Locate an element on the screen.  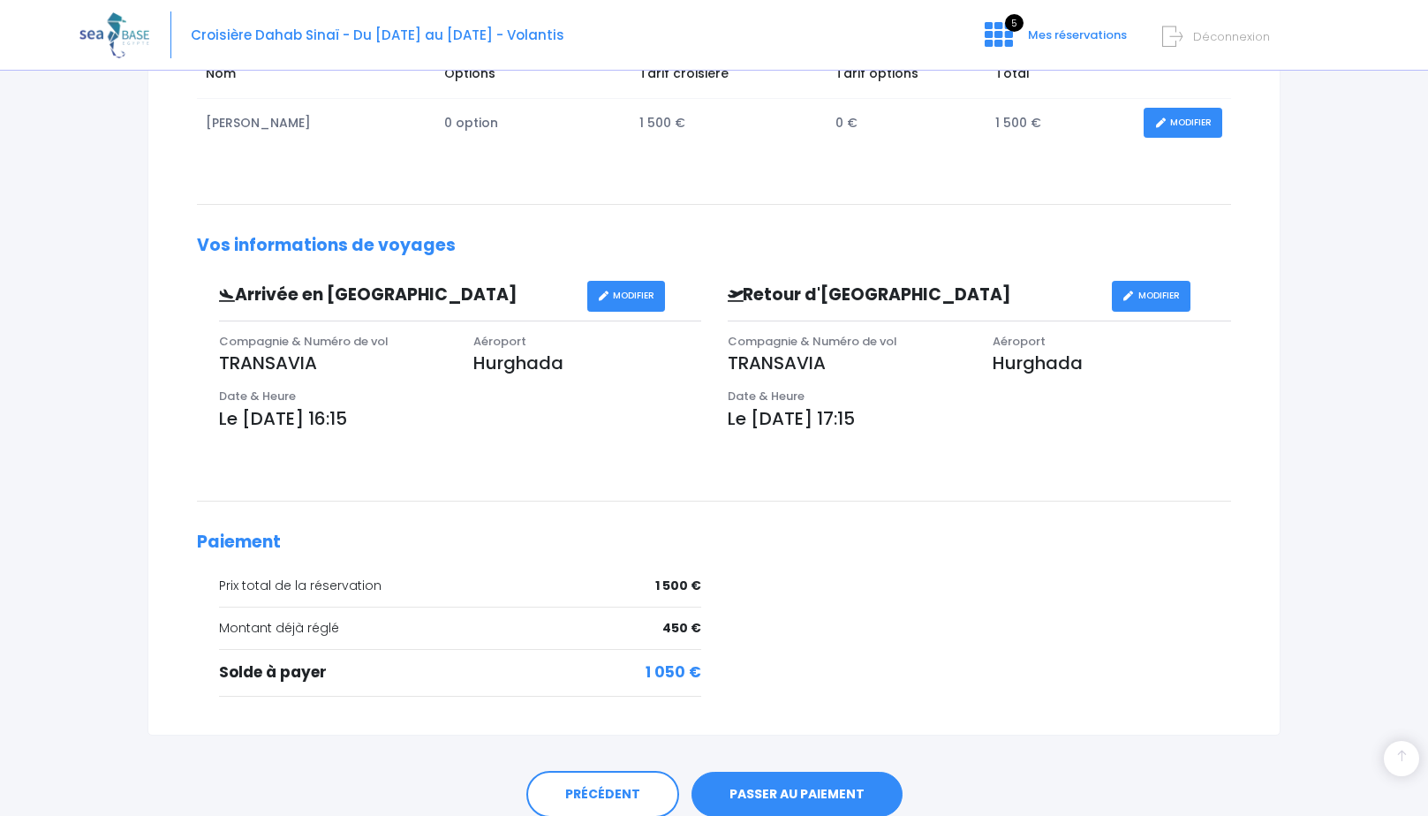
h2: Paiement is located at coordinates (714, 542).